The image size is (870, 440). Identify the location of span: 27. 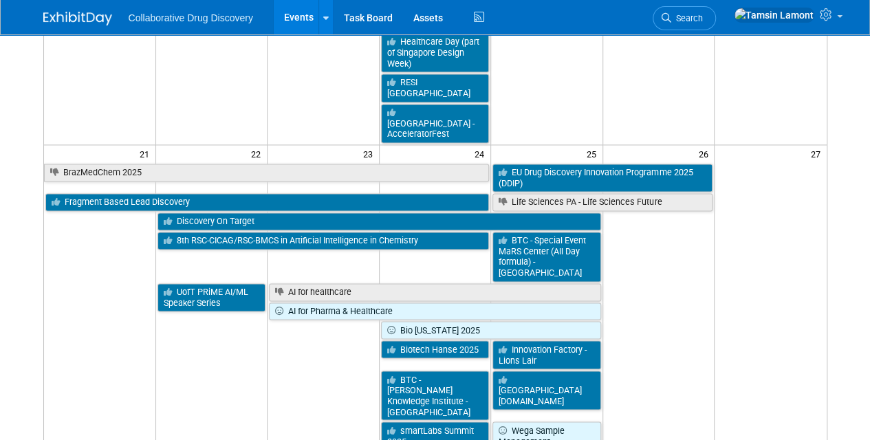
(817, 153).